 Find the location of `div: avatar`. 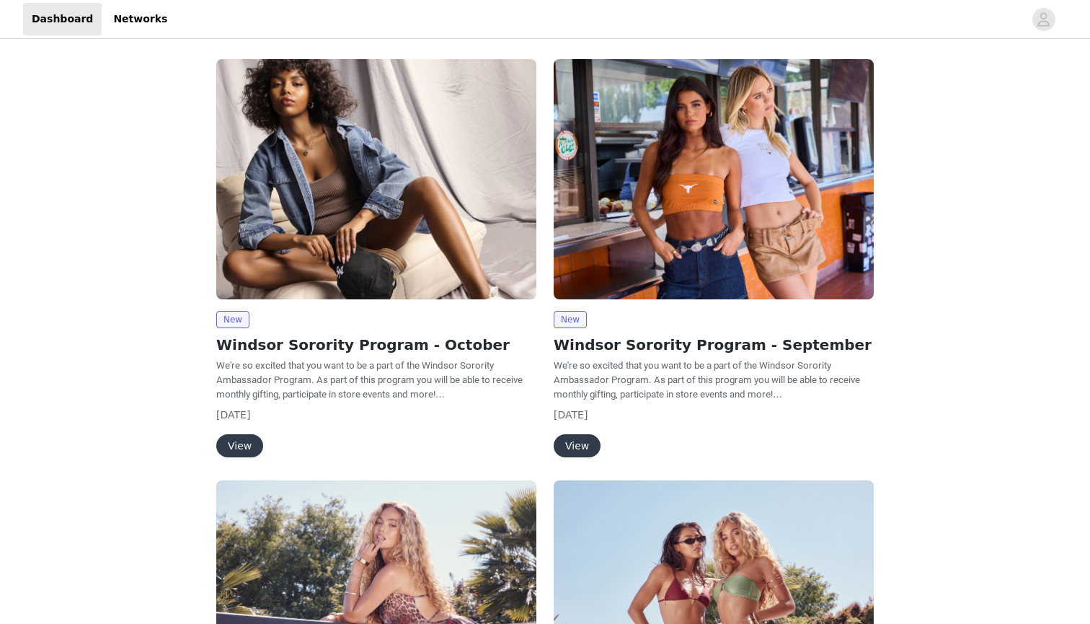

div: avatar is located at coordinates (1043, 19).